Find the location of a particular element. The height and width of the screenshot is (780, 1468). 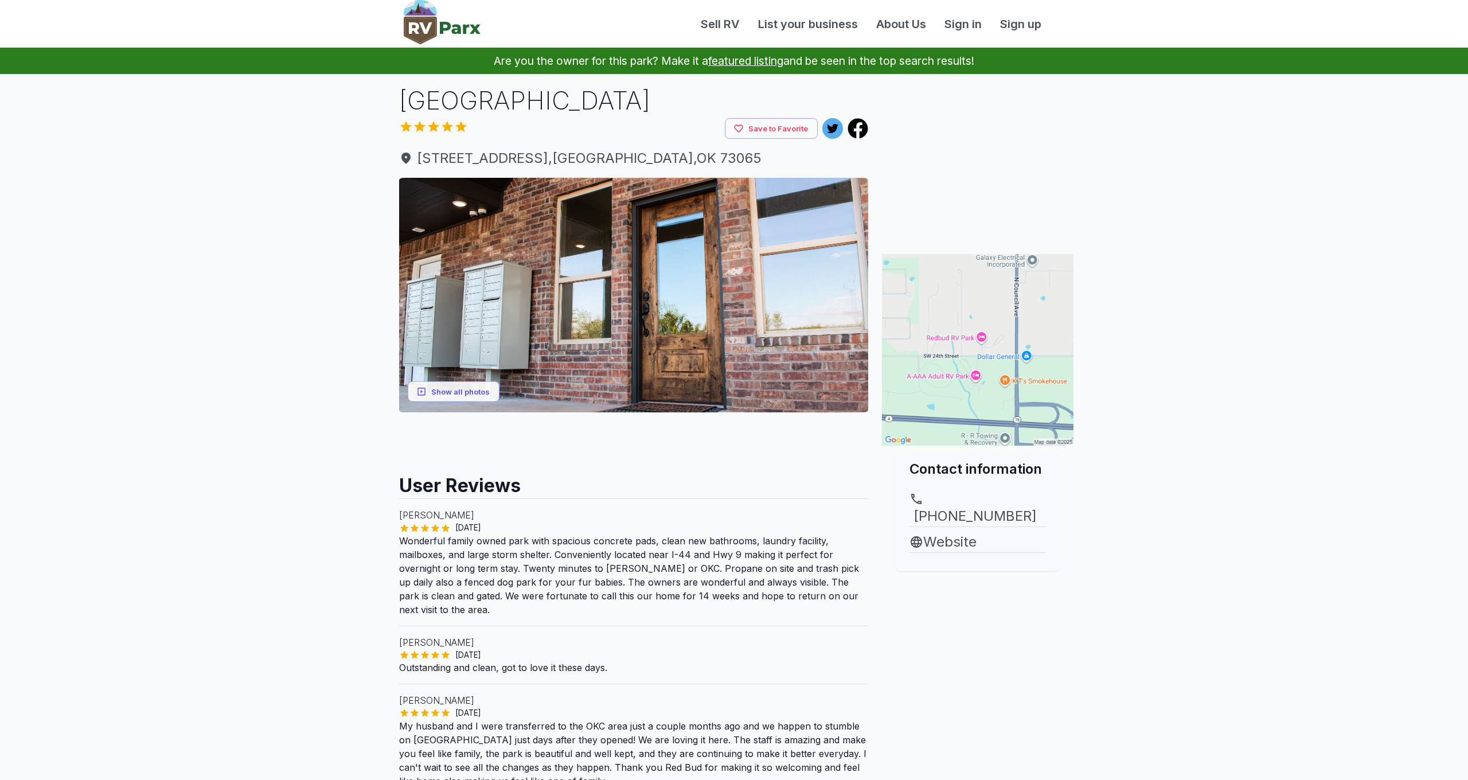

img: Map for Redbud RV Park is located at coordinates (977, 350).